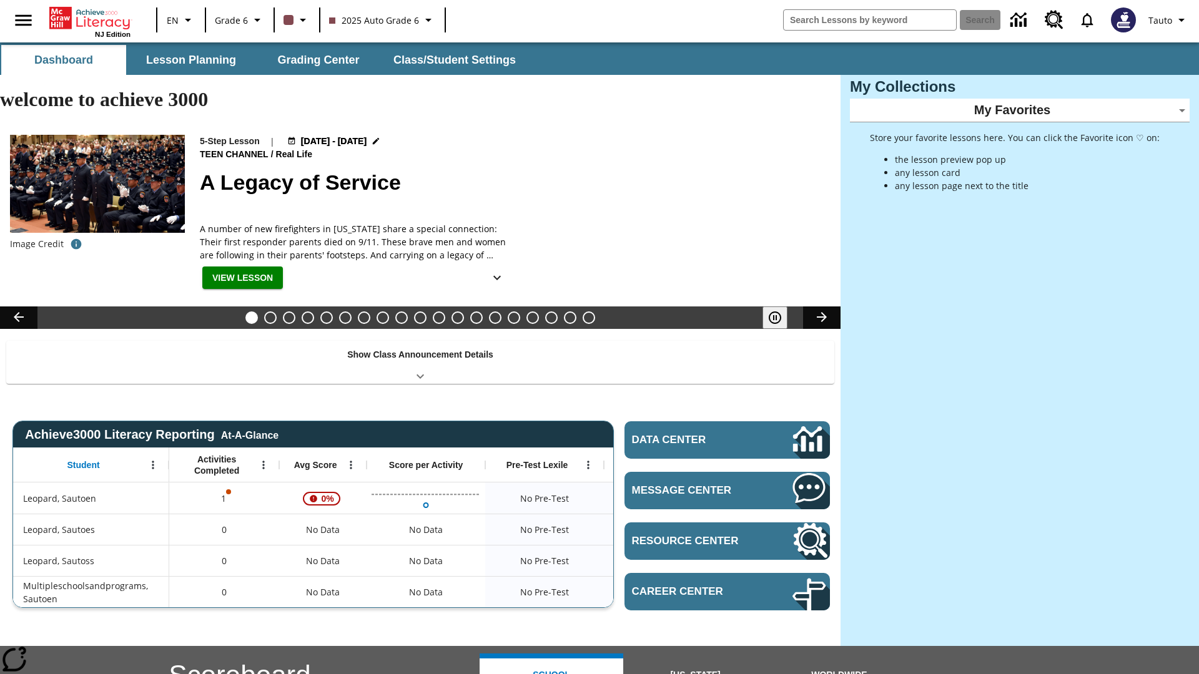 Image resolution: width=1199 pixels, height=674 pixels. Describe the element at coordinates (327, 499) in the screenshot. I see `span: 0%` at that location.